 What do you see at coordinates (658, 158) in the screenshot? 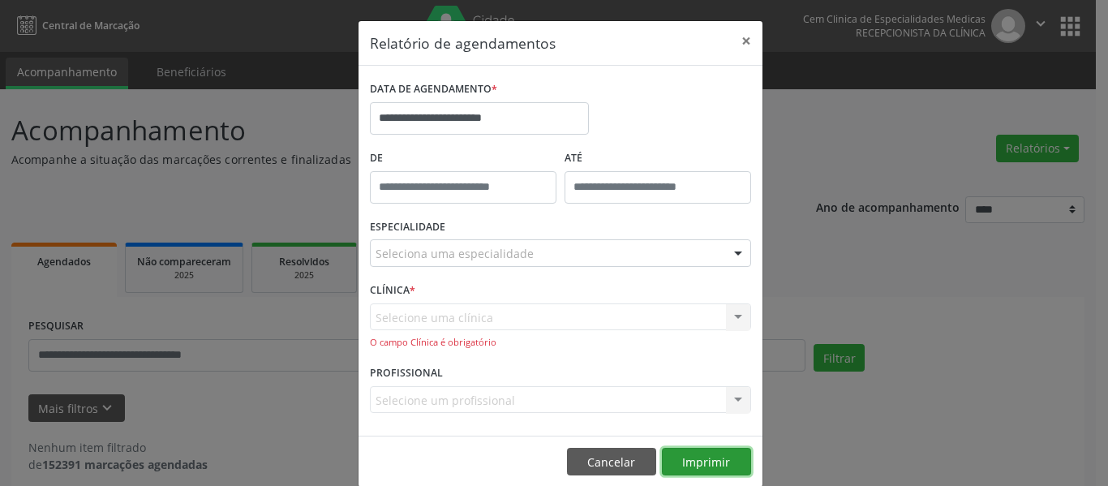
I see `label: ATÉ` at bounding box center [658, 158].